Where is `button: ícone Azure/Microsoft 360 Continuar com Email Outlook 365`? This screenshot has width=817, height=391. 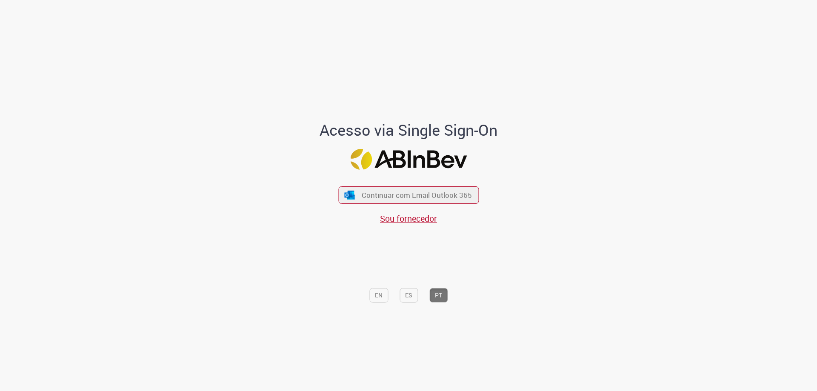 button: ícone Azure/Microsoft 360 Continuar com Email Outlook 365 is located at coordinates (409, 195).